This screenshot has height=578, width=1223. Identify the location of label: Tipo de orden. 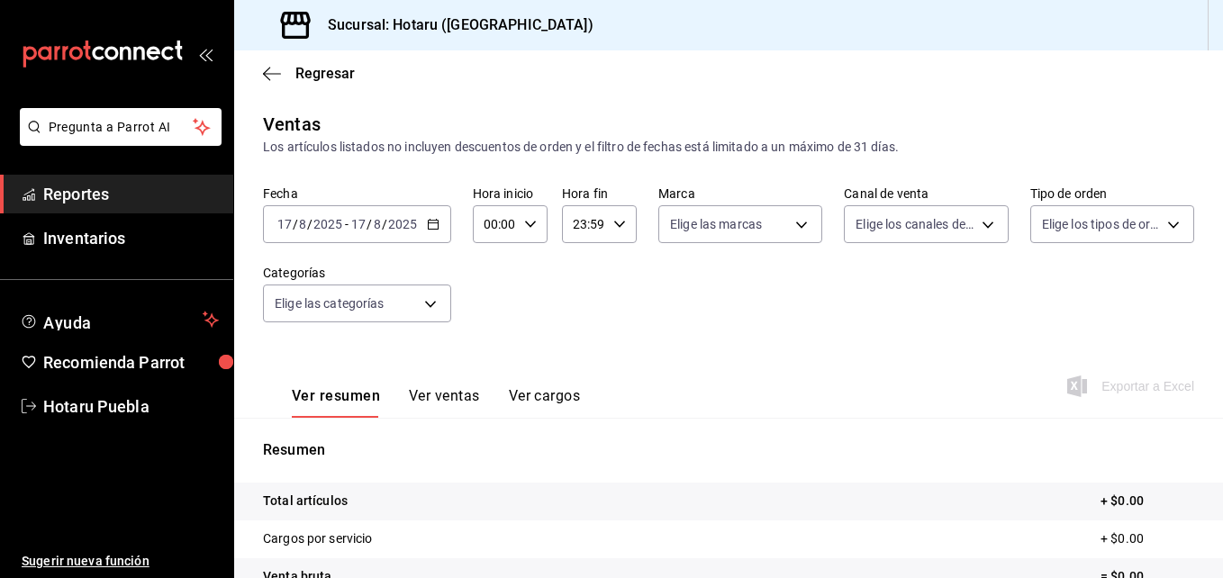
(1112, 194).